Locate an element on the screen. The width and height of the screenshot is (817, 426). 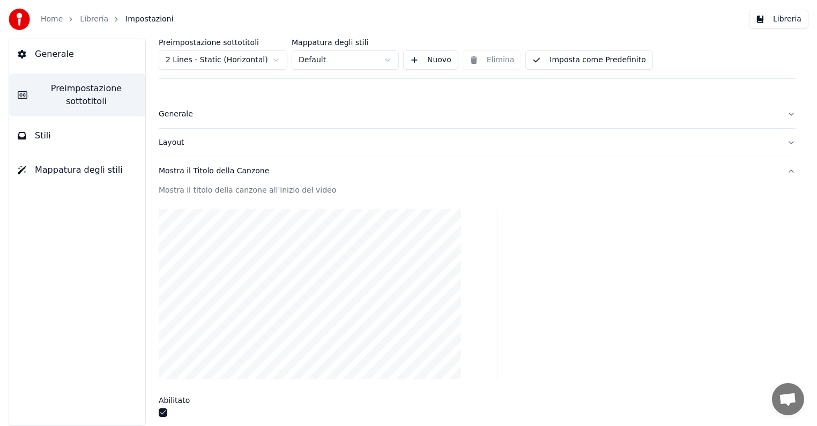
label: Mappatura degli stili is located at coordinates (345, 42).